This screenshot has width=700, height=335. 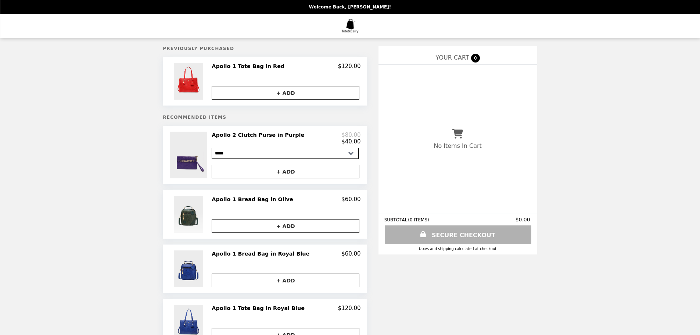 I want to click on select: Select a product variant, so click(x=285, y=153).